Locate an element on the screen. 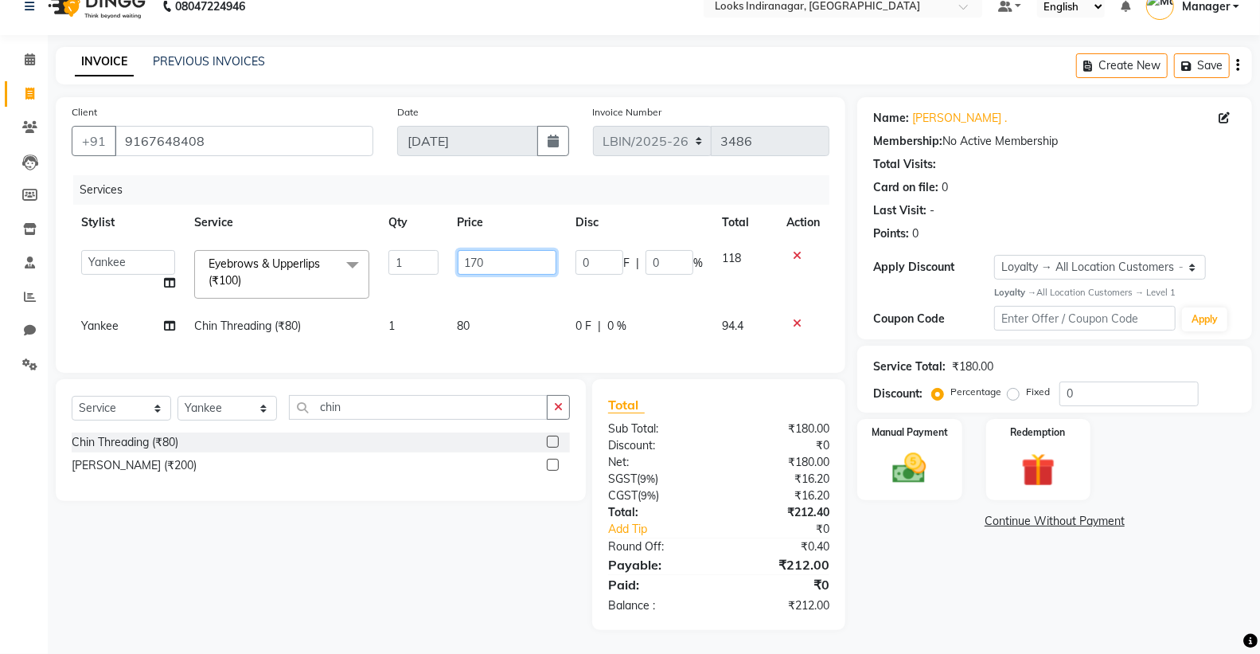 The image size is (1260, 654). div: Paid: is located at coordinates (658, 584).